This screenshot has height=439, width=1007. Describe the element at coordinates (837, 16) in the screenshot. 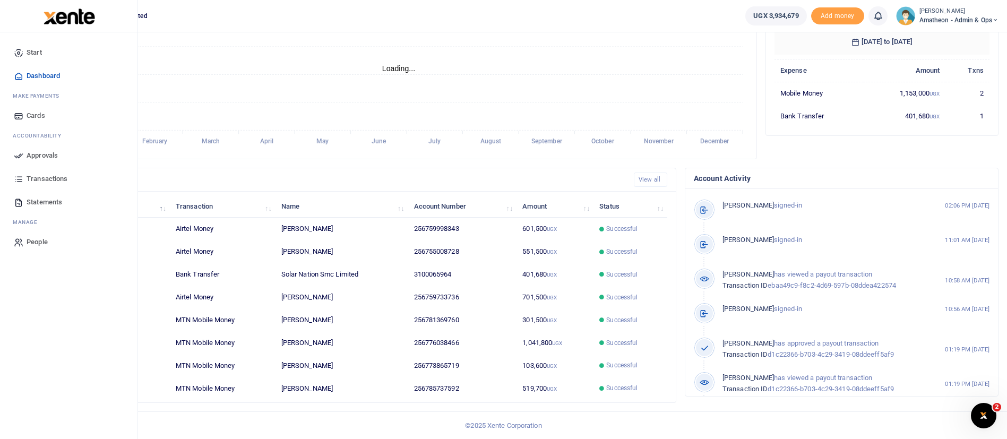

I see `li: Toup your wallet` at that location.